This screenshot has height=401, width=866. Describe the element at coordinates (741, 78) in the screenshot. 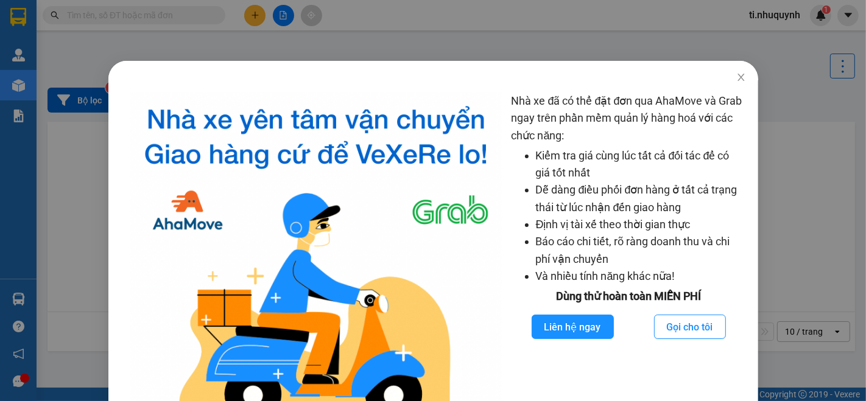

I see `button: Close` at that location.